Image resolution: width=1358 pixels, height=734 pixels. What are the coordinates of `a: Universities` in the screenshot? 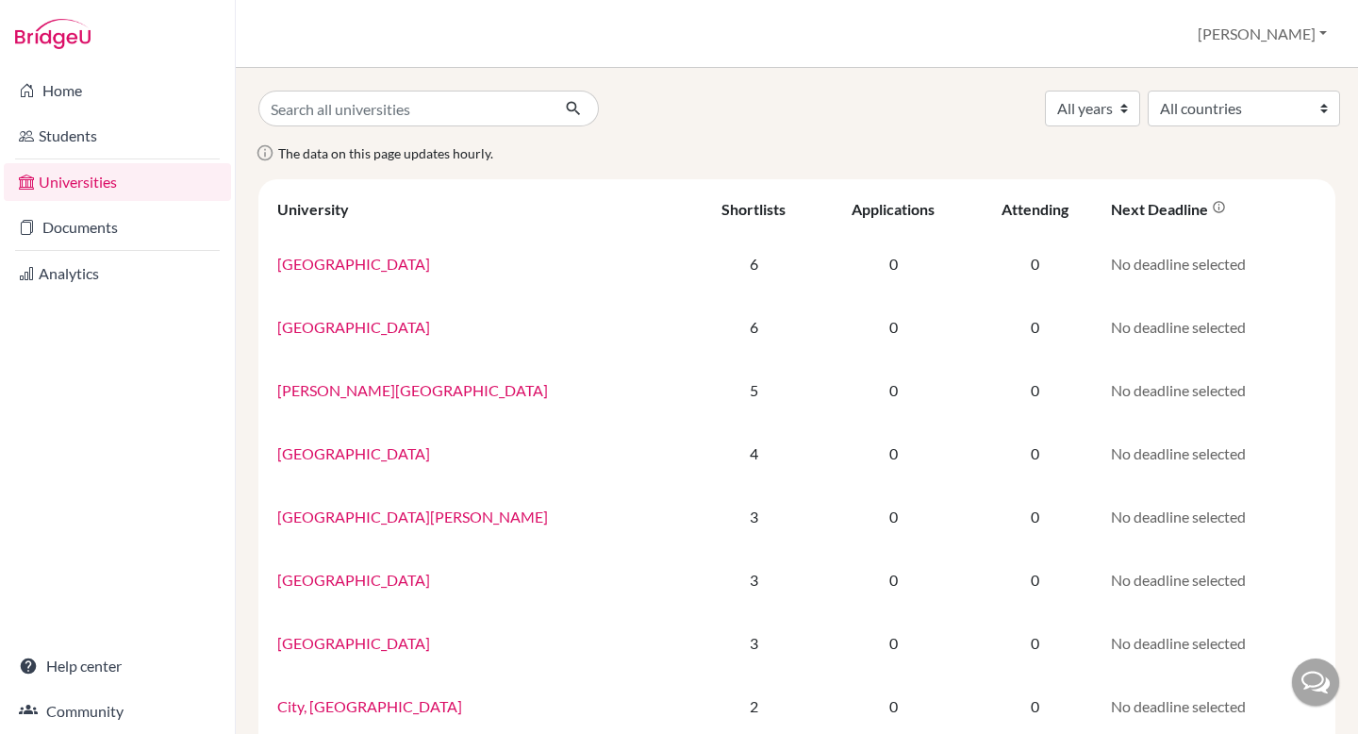 It's located at (117, 182).